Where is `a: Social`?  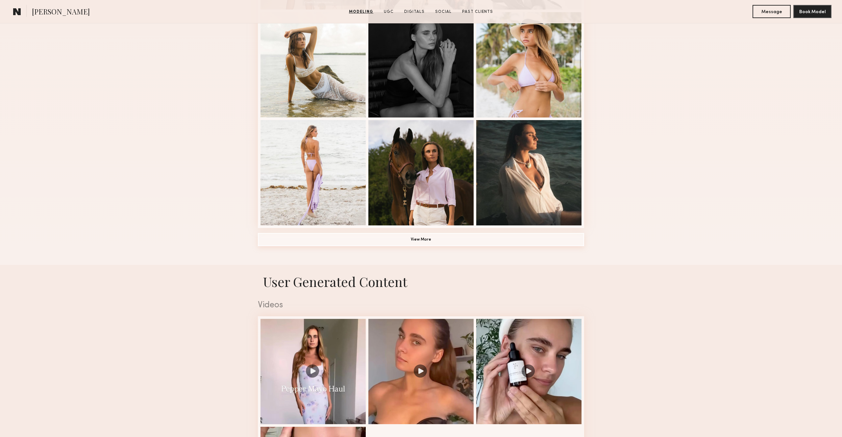 a: Social is located at coordinates (444, 12).